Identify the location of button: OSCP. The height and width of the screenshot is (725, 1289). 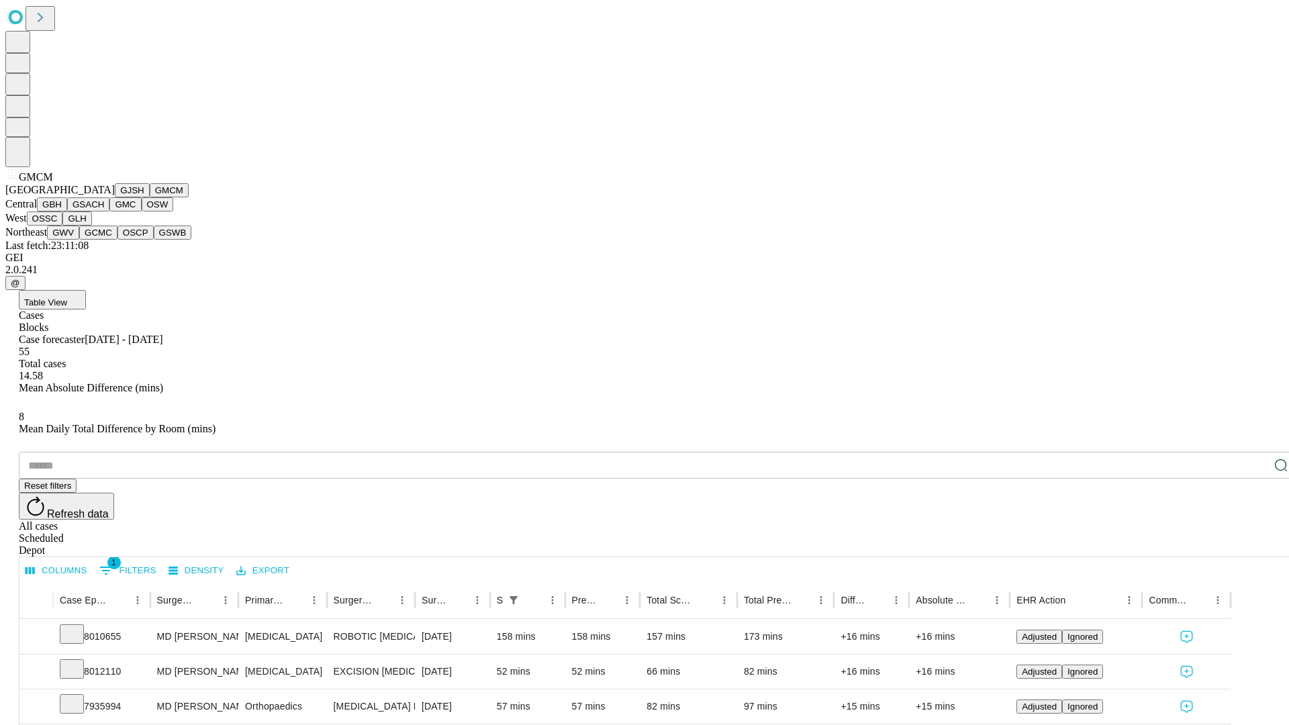
(136, 232).